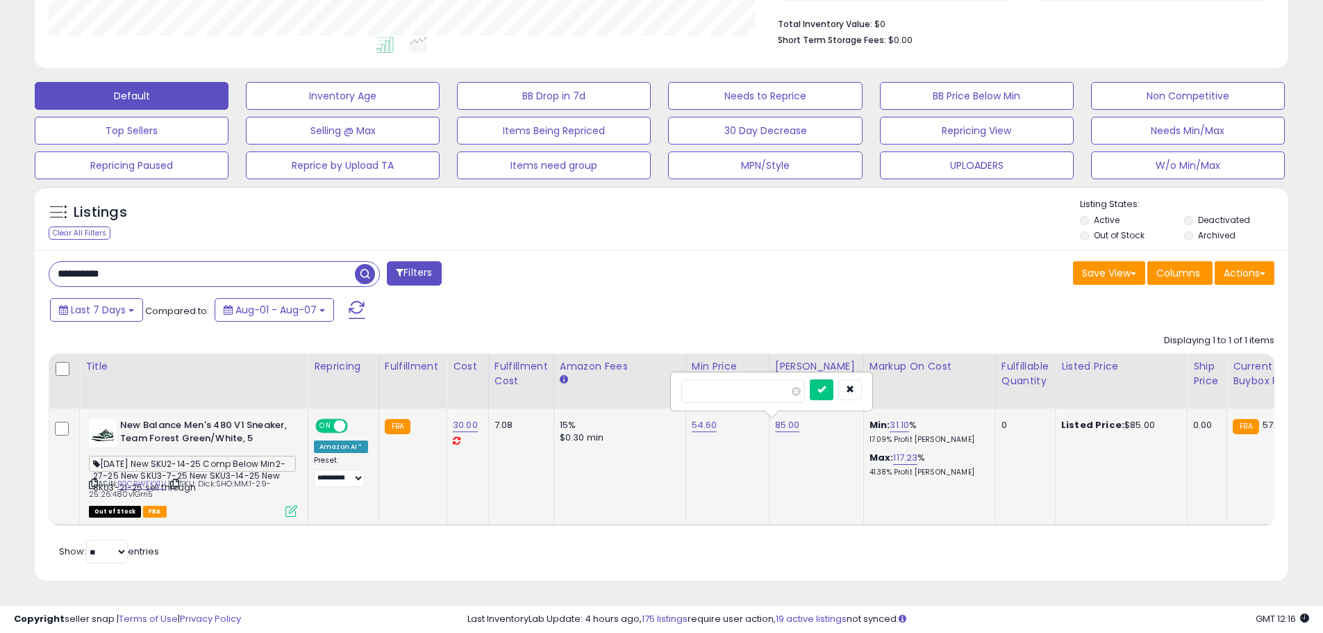 Image resolution: width=1323 pixels, height=633 pixels. What do you see at coordinates (342, 96) in the screenshot?
I see `button: Inventory Age` at bounding box center [342, 96].